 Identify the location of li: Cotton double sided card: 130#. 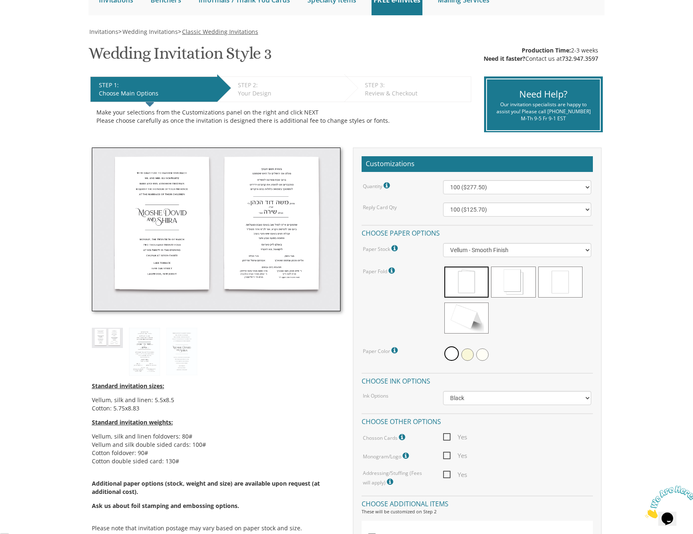
(216, 461).